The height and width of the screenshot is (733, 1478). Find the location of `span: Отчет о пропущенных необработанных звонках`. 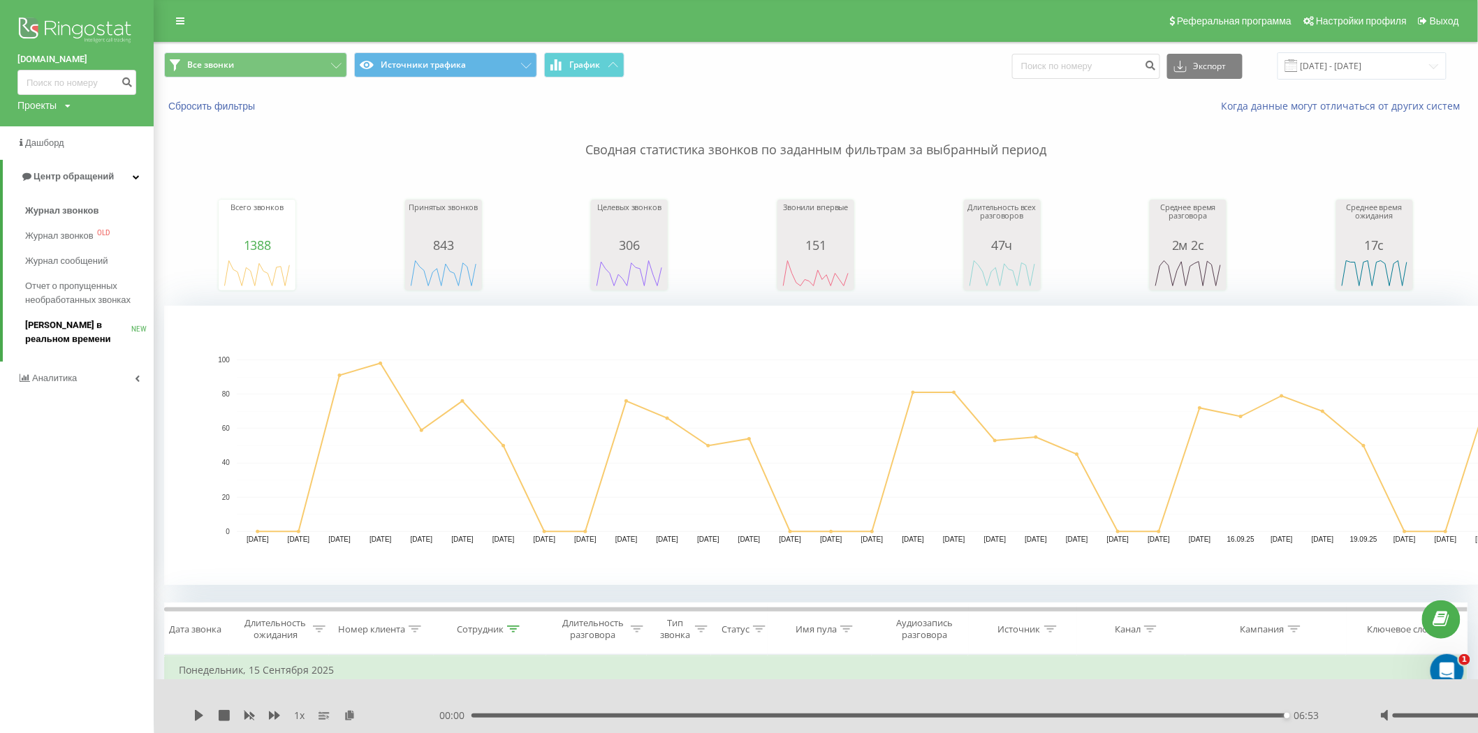

span: Отчет о пропущенных необработанных звонках is located at coordinates (86, 293).